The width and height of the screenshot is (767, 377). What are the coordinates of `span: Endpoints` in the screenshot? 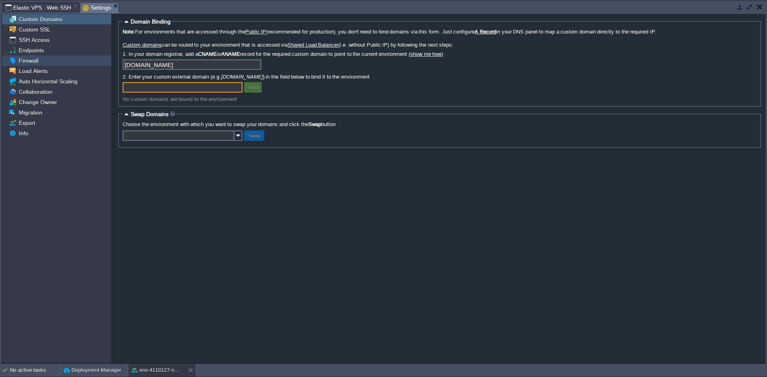 It's located at (31, 50).